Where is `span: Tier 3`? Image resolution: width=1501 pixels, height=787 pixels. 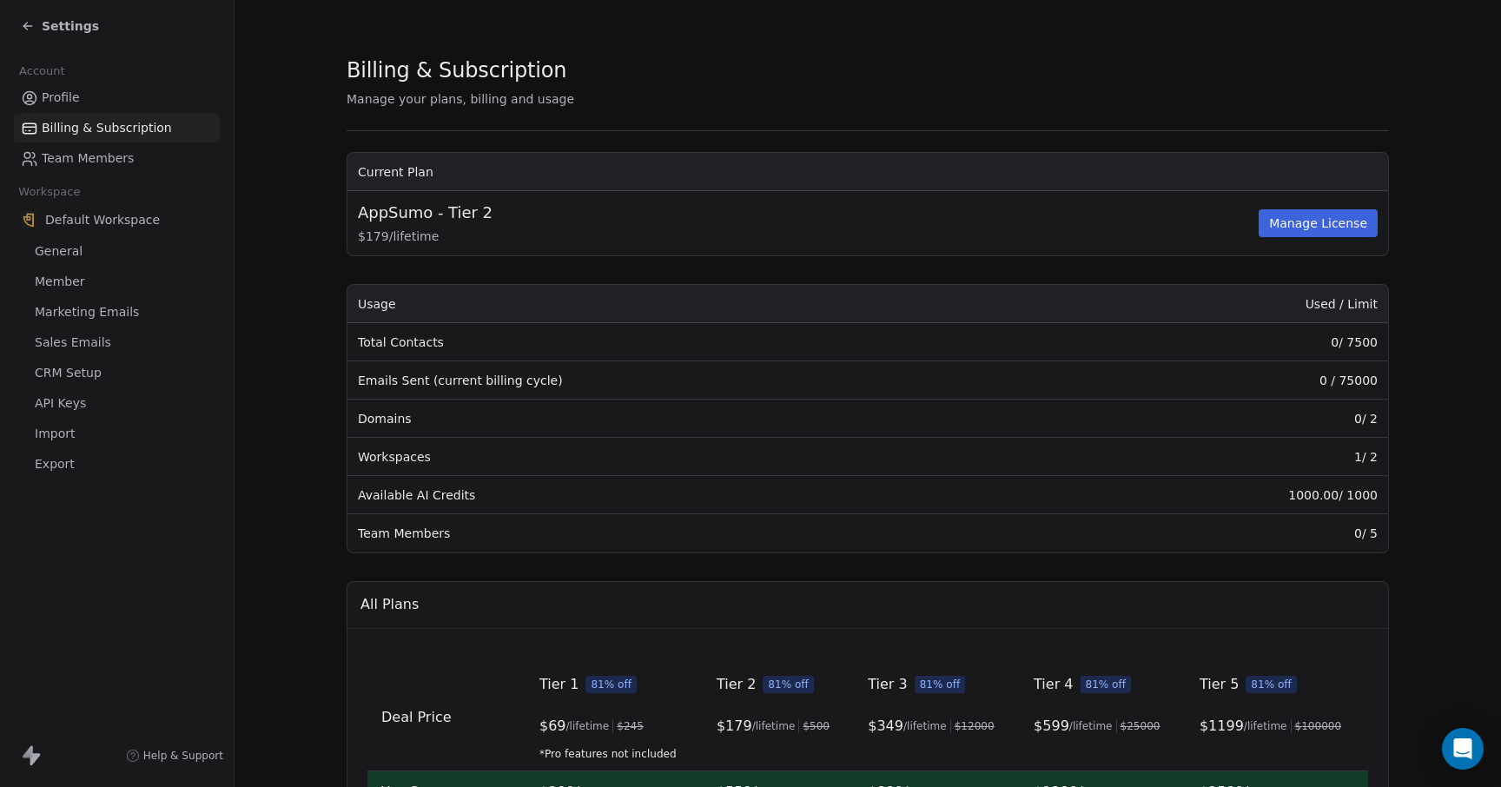 span: Tier 3 is located at coordinates (887, 684).